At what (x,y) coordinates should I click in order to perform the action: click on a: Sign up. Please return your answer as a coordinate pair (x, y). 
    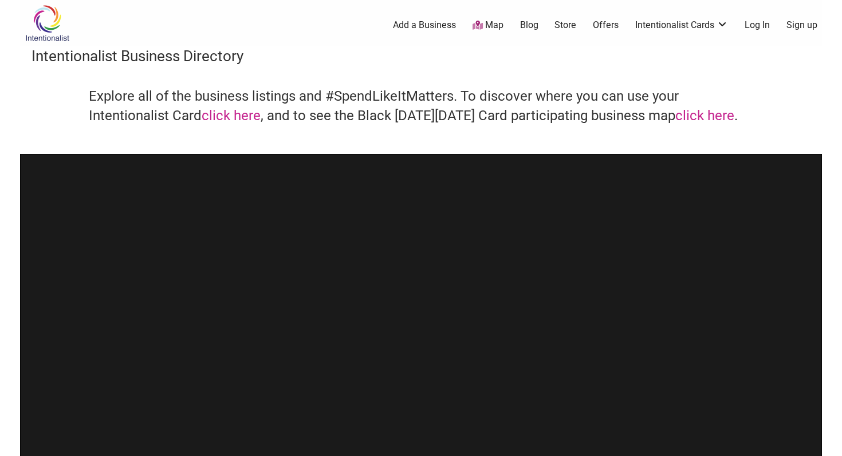
    Looking at the image, I should click on (801, 25).